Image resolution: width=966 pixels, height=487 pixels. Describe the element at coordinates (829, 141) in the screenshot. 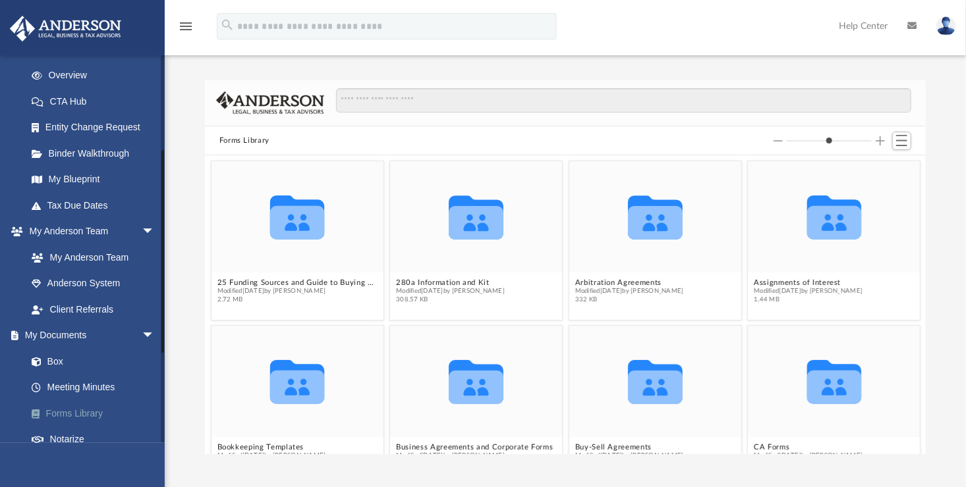

I see `input: Column size` at that location.